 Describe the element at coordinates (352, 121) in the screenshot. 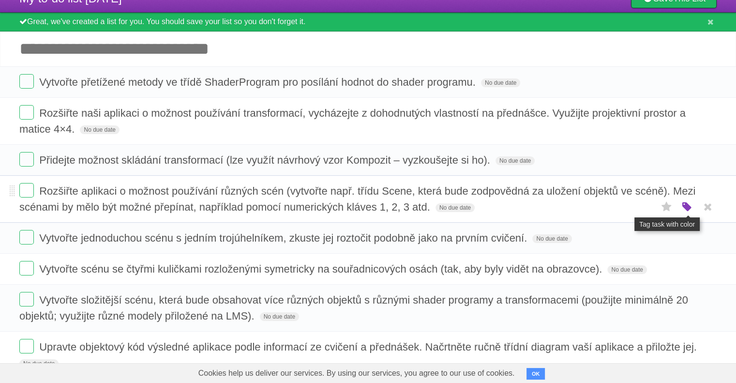

I see `span: Rozšiřte naši aplikaci o možnost používání transformací, vycházejte z dohodnutých vlastností na p...` at that location.